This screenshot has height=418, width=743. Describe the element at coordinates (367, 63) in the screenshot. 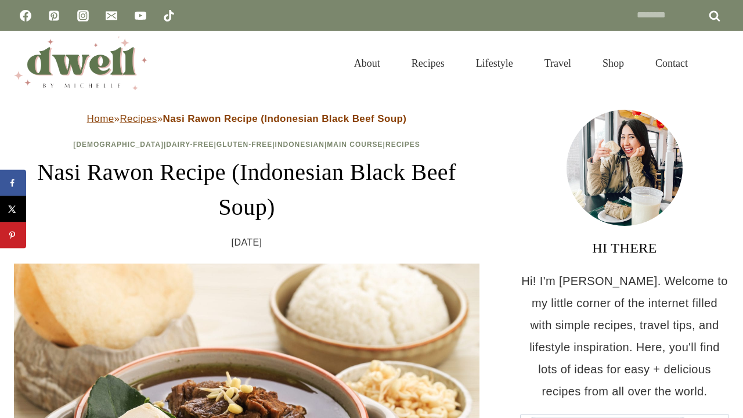

I see `a: About` at that location.